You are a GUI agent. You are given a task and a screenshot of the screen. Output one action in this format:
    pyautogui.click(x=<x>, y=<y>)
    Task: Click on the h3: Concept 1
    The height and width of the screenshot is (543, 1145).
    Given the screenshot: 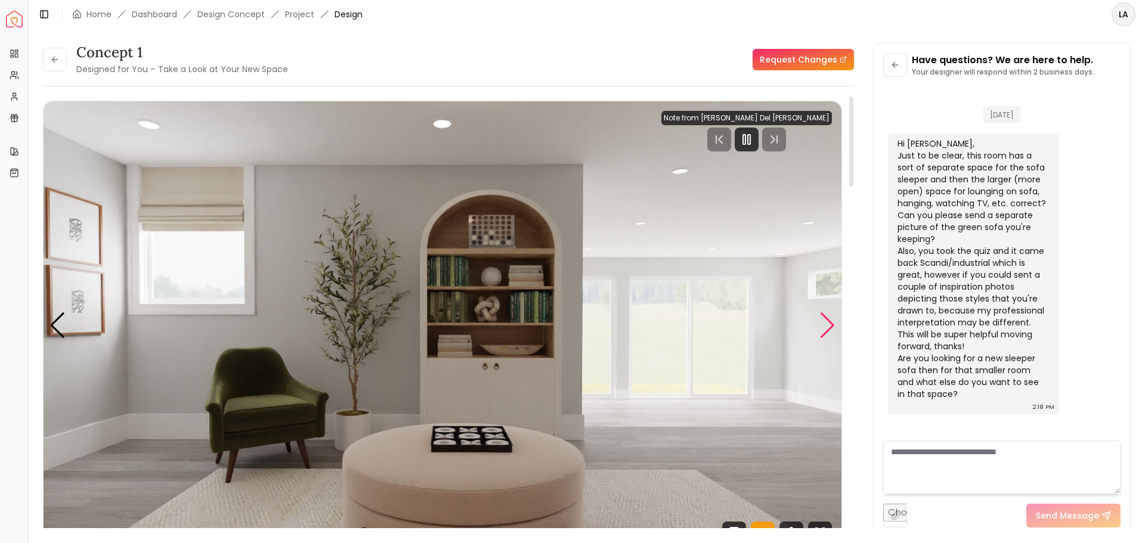 What is the action you would take?
    pyautogui.click(x=182, y=52)
    